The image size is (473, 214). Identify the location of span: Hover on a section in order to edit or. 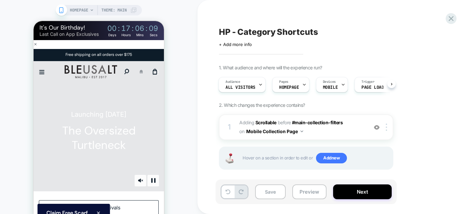
(316, 158).